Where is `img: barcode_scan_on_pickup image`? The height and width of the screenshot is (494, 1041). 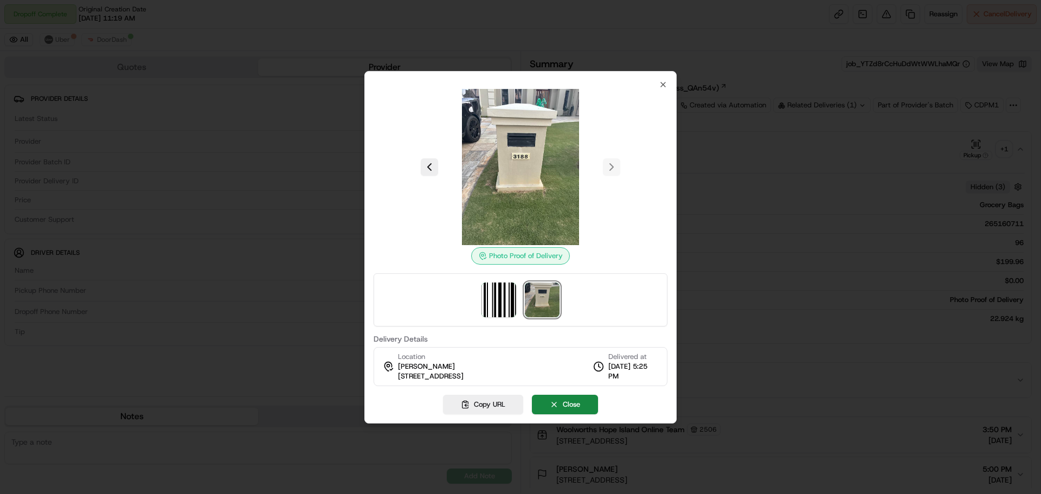
img: barcode_scan_on_pickup image is located at coordinates (499, 300).